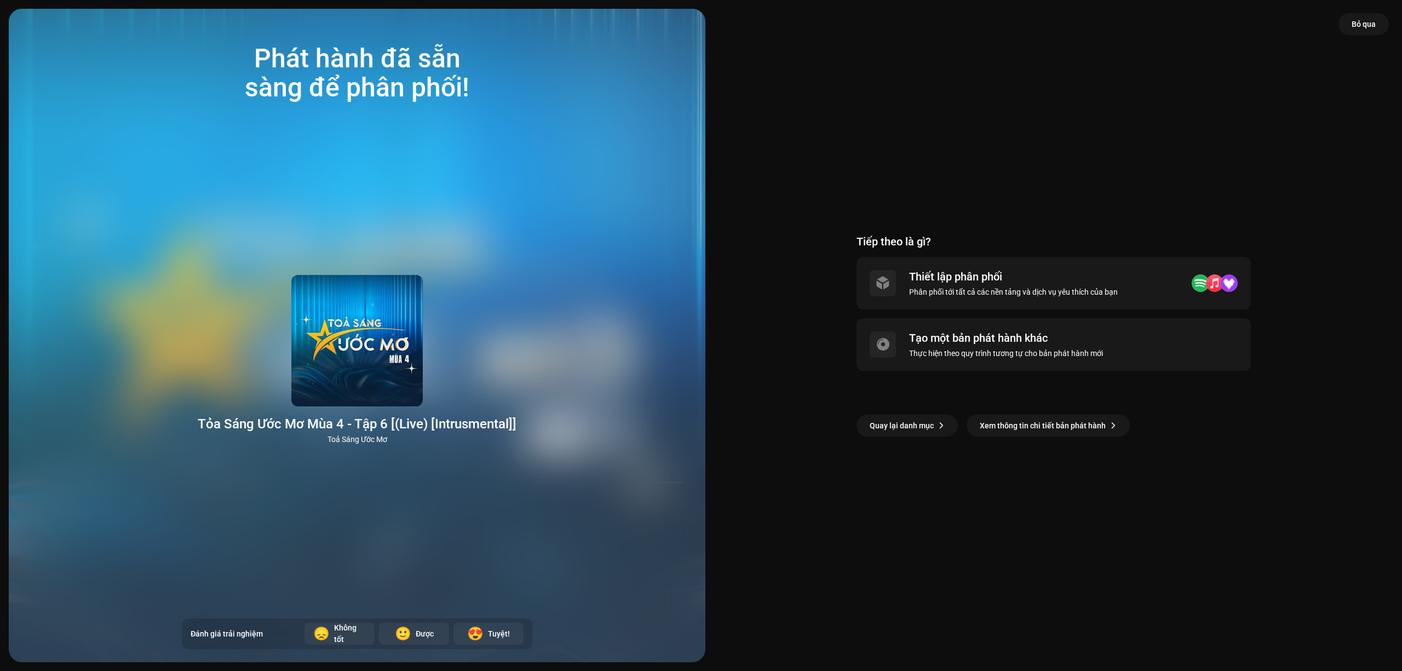 Image resolution: width=1402 pixels, height=671 pixels. I want to click on div: Tuyệt!, so click(499, 634).